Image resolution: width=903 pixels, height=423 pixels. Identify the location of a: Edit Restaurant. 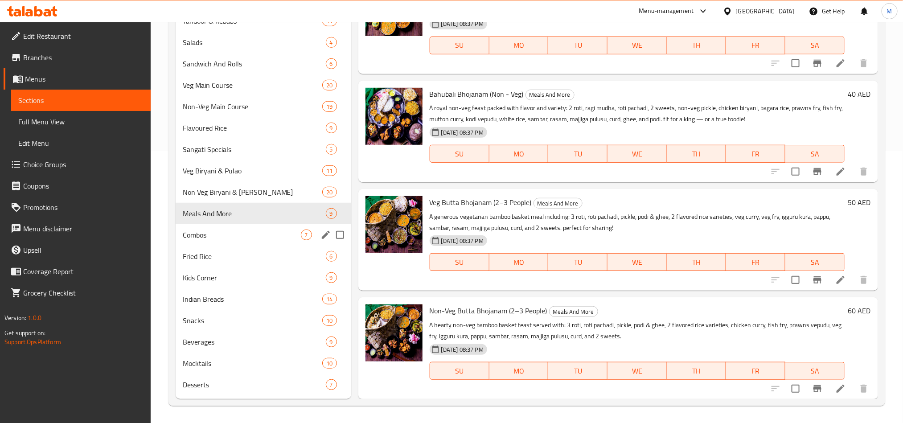
(77, 36).